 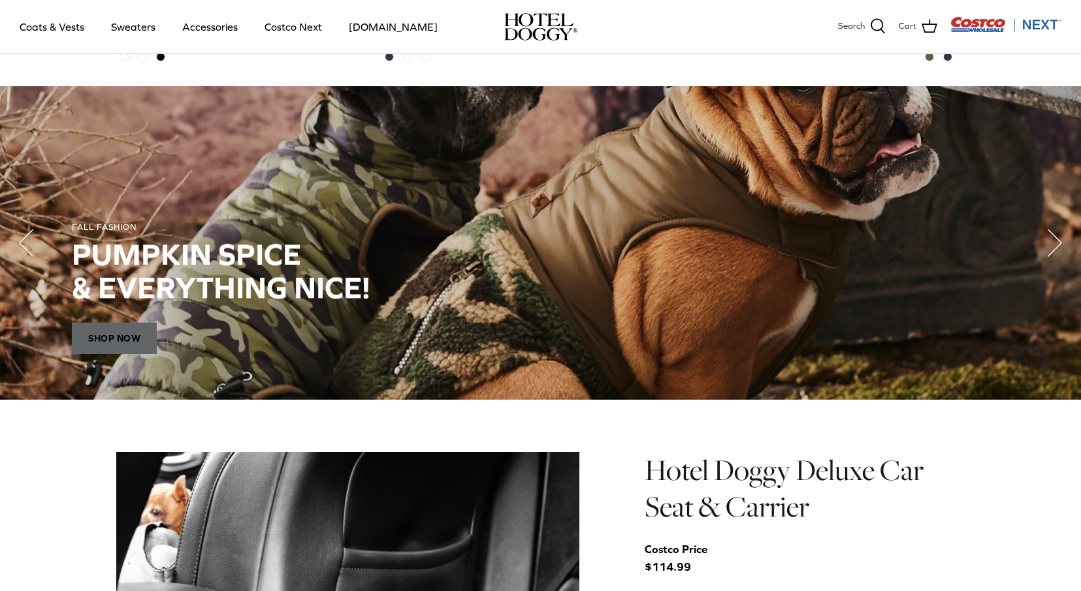 I want to click on a: Cart, so click(x=917, y=27).